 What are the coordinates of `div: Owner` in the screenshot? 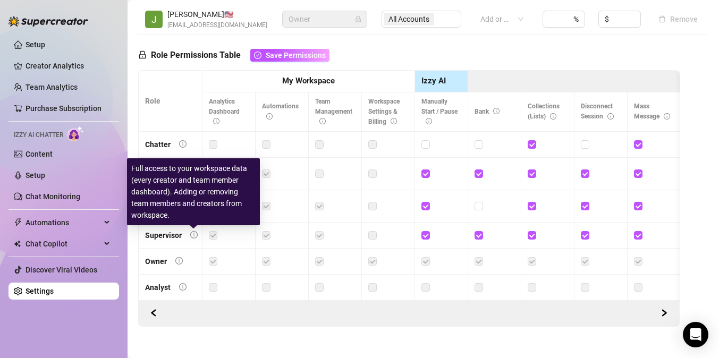 It's located at (156, 262).